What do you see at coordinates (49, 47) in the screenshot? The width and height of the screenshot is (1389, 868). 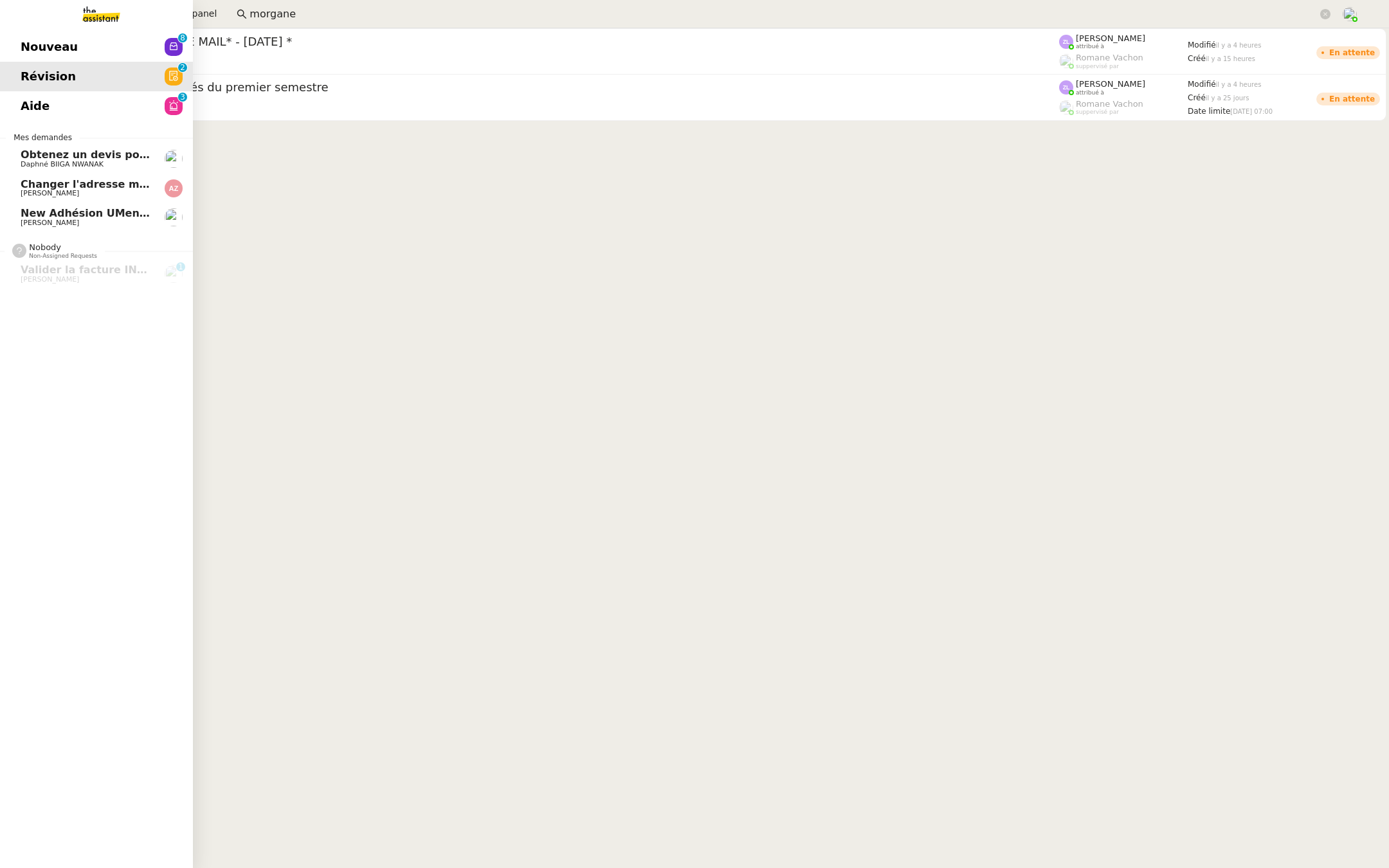 I see `span: Nouveau` at bounding box center [49, 47].